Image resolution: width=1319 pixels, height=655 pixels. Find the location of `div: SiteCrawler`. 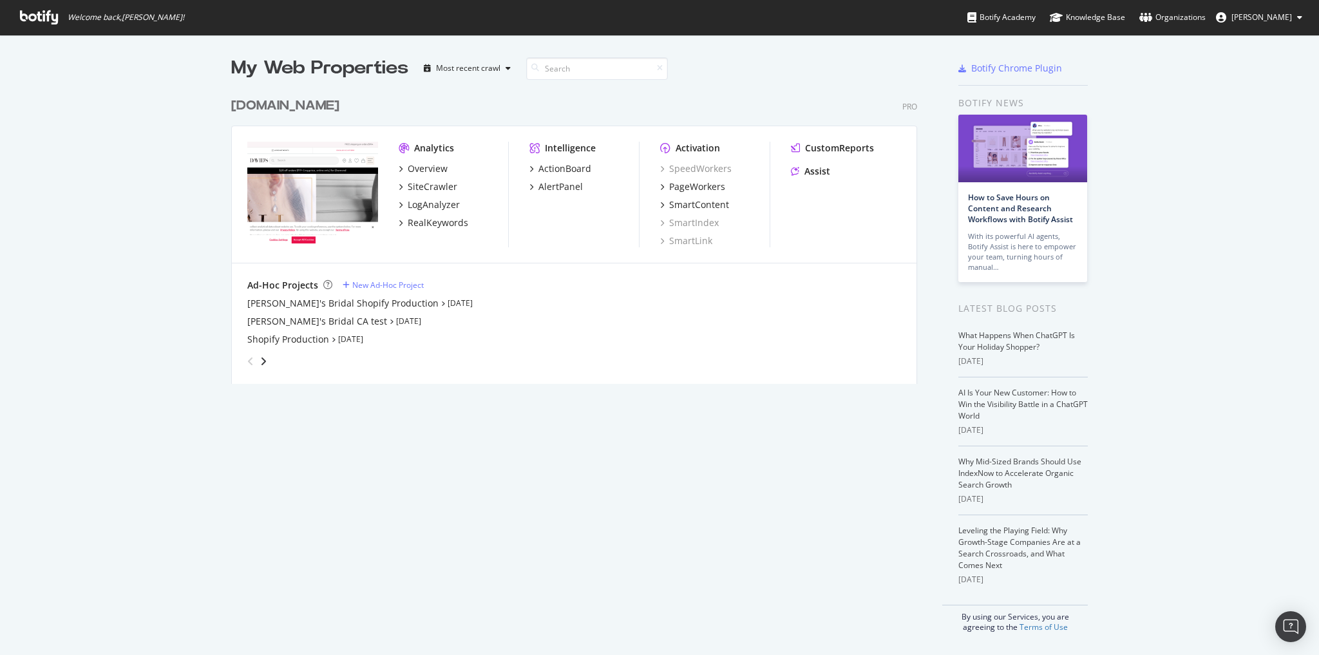

div: SiteCrawler is located at coordinates (432, 187).